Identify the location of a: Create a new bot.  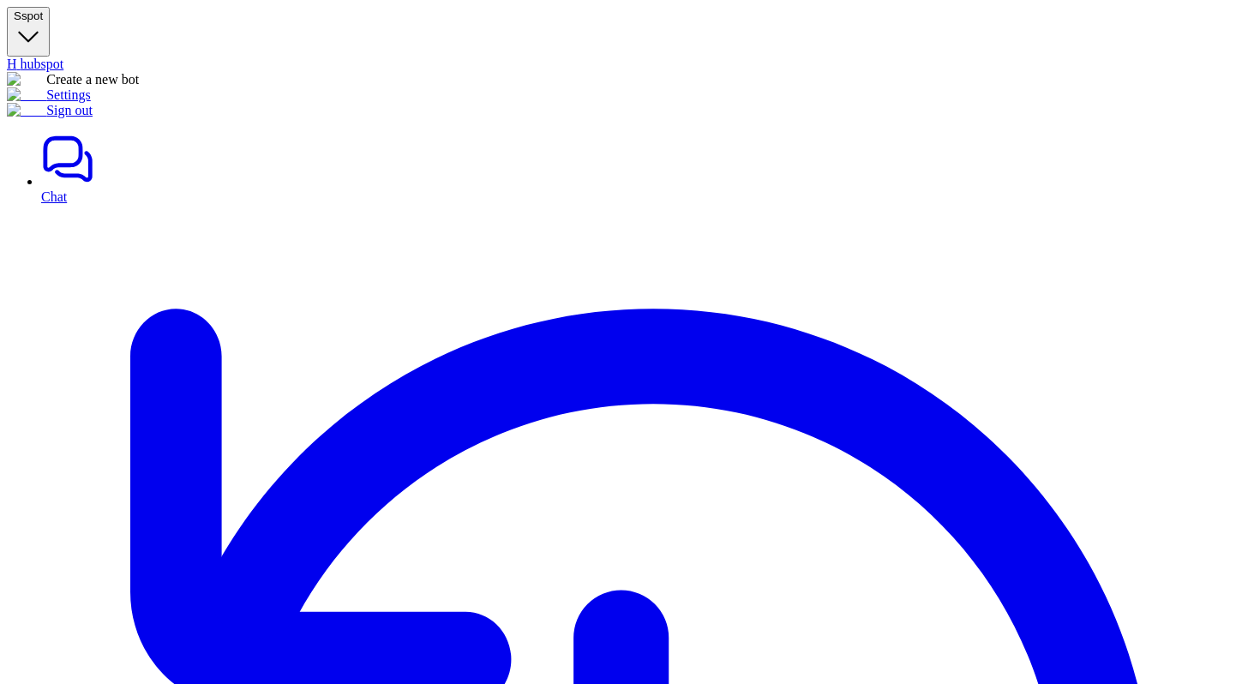
(73, 79).